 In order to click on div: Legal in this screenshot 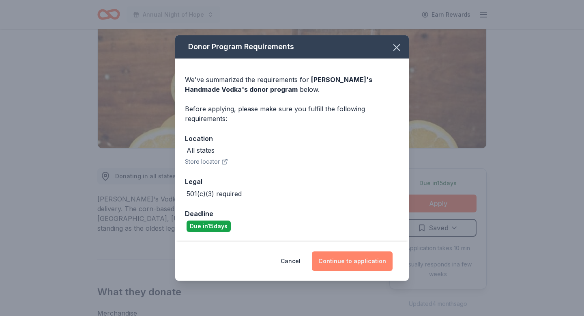, I will do `click(292, 181)`.